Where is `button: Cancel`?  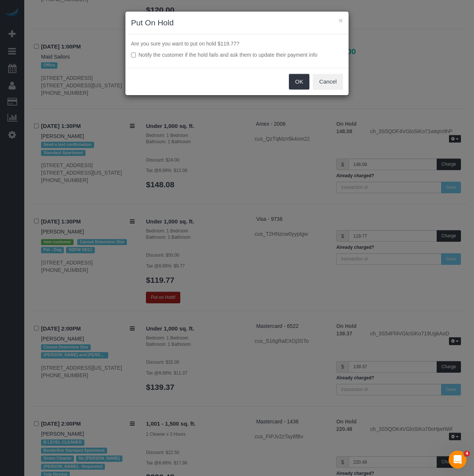 button: Cancel is located at coordinates (328, 82).